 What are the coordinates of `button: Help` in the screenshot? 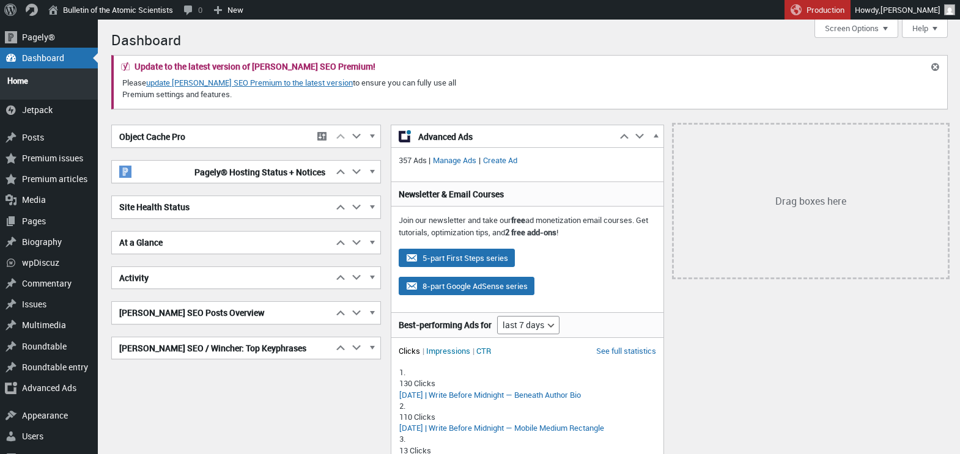 It's located at (924, 29).